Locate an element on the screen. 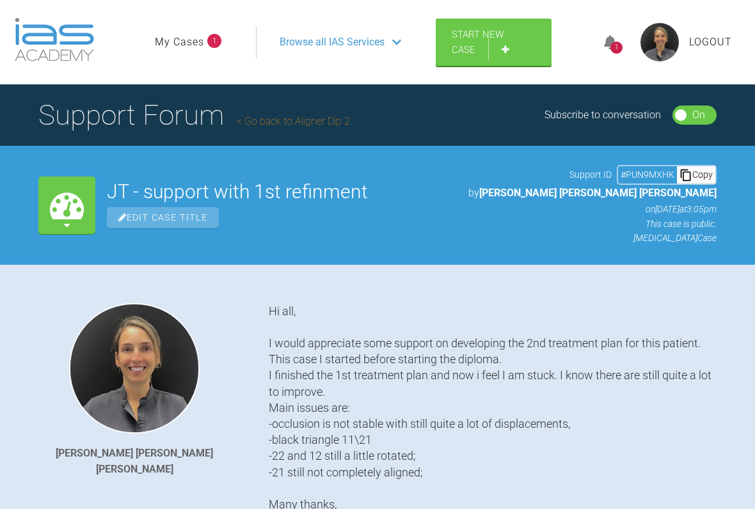 Image resolution: width=755 pixels, height=509 pixels. span: Logout is located at coordinates (710, 42).